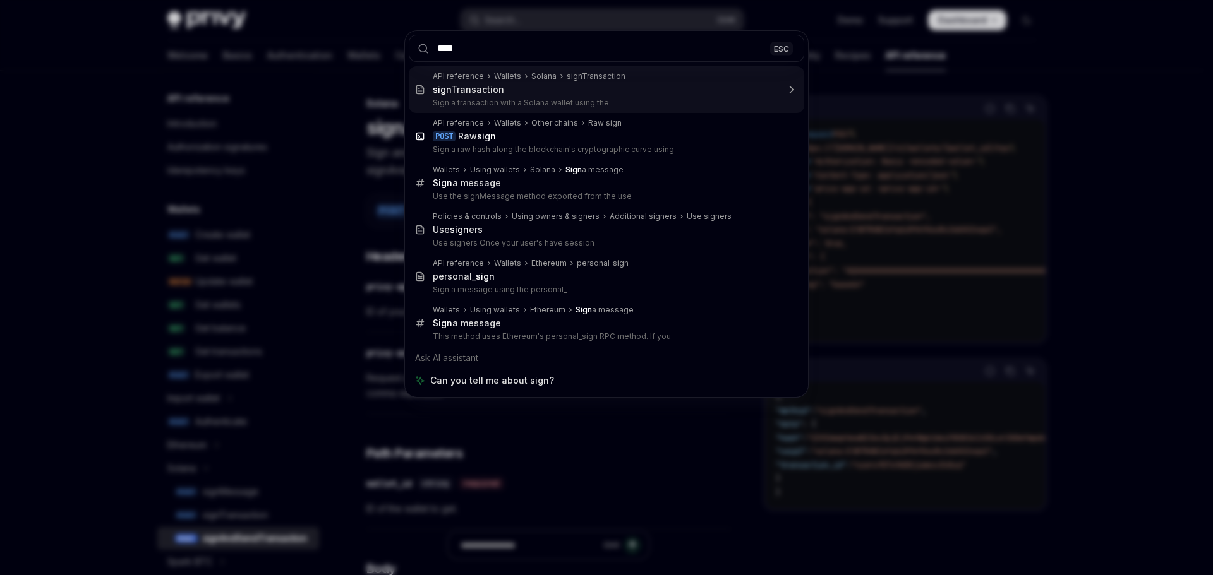 The height and width of the screenshot is (575, 1213). What do you see at coordinates (603, 263) in the screenshot?
I see `div: personal_sign` at bounding box center [603, 263].